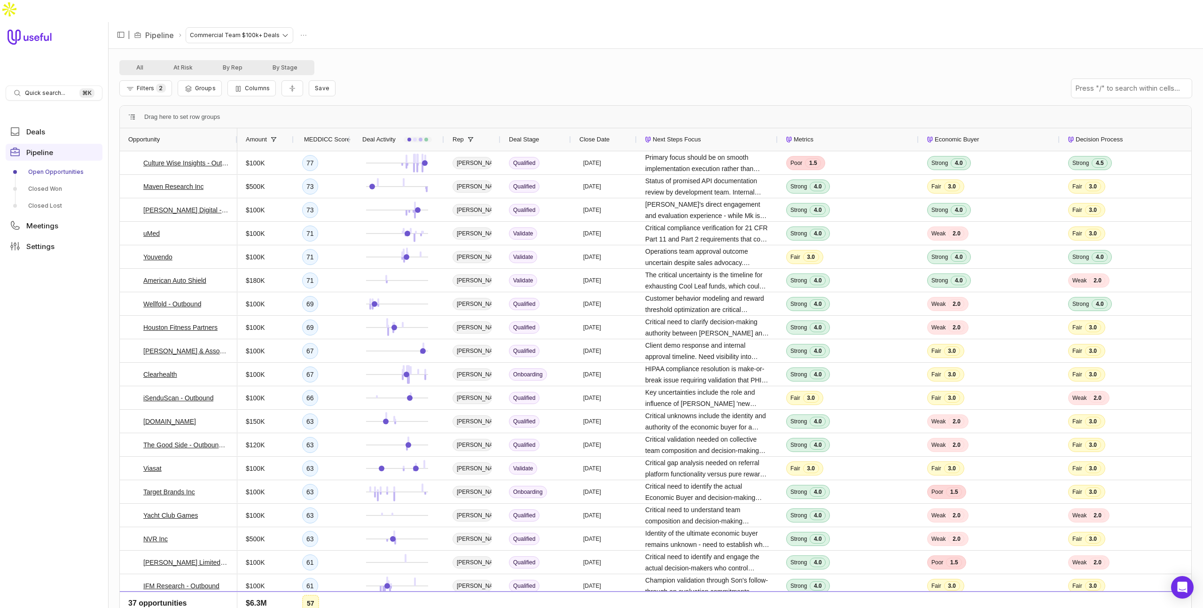 The height and width of the screenshot is (608, 1203). Describe the element at coordinates (292, 88) in the screenshot. I see `button: Collapse all rows` at that location.